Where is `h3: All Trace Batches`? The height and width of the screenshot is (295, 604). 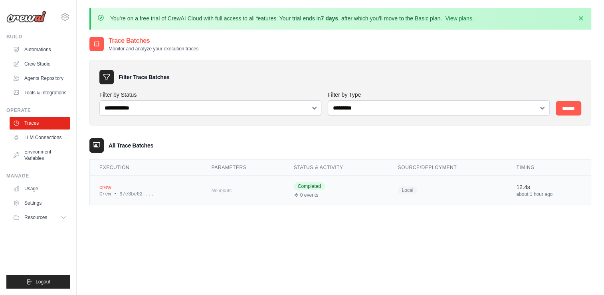 h3: All Trace Batches is located at coordinates (131, 145).